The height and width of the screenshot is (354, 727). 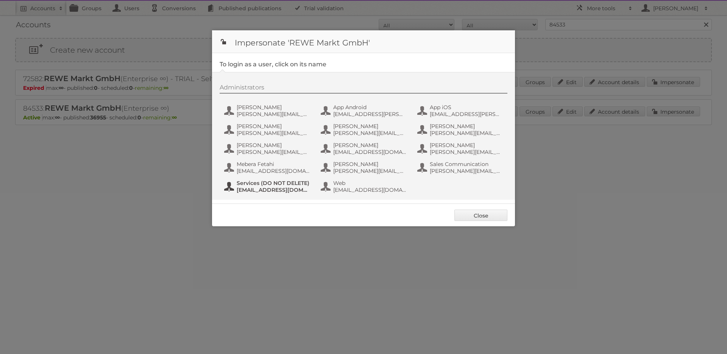 I want to click on legend: To login as a user, click on its name, so click(x=273, y=64).